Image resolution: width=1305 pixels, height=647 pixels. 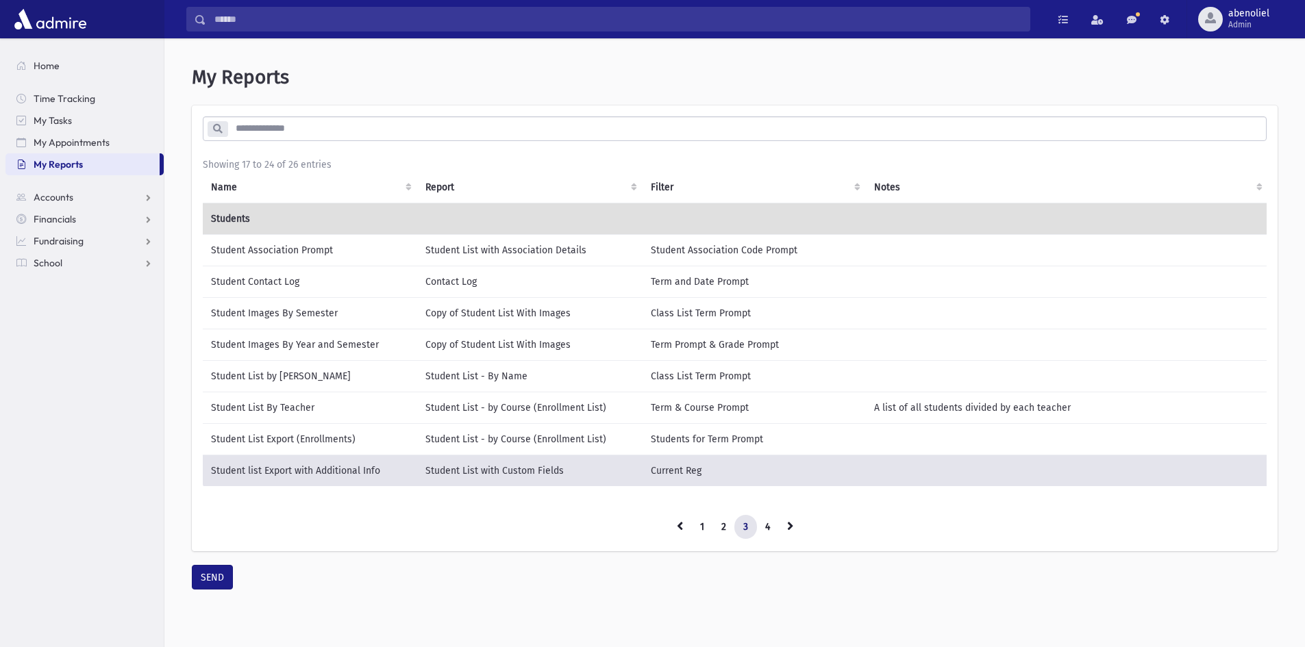 What do you see at coordinates (310, 344) in the screenshot?
I see `td: Student Images By Year and Semester` at bounding box center [310, 344].